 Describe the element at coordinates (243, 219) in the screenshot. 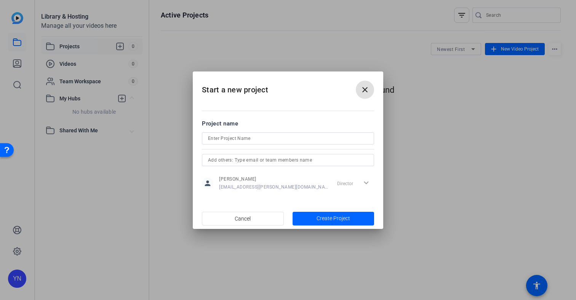

I see `span: Cancel` at that location.